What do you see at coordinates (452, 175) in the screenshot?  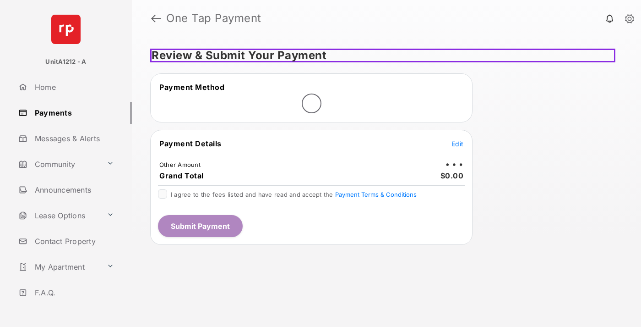 I see `span: $0.00` at bounding box center [452, 175].